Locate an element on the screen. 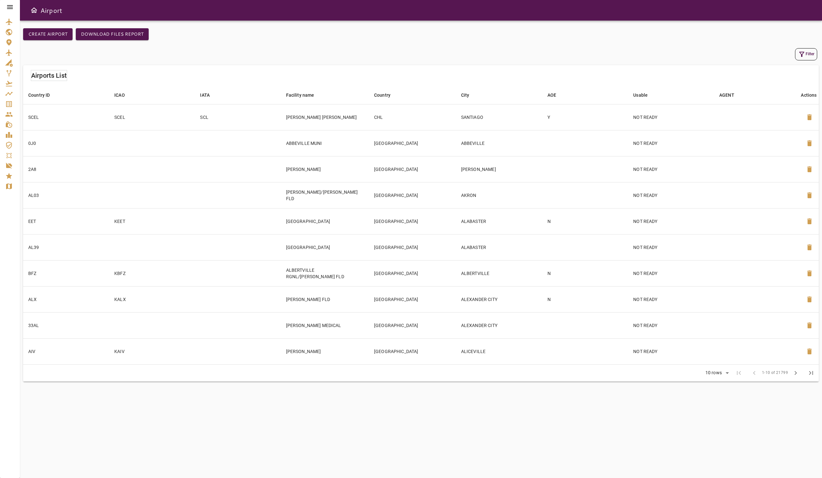 The image size is (822, 478). td: Y is located at coordinates (585, 117).